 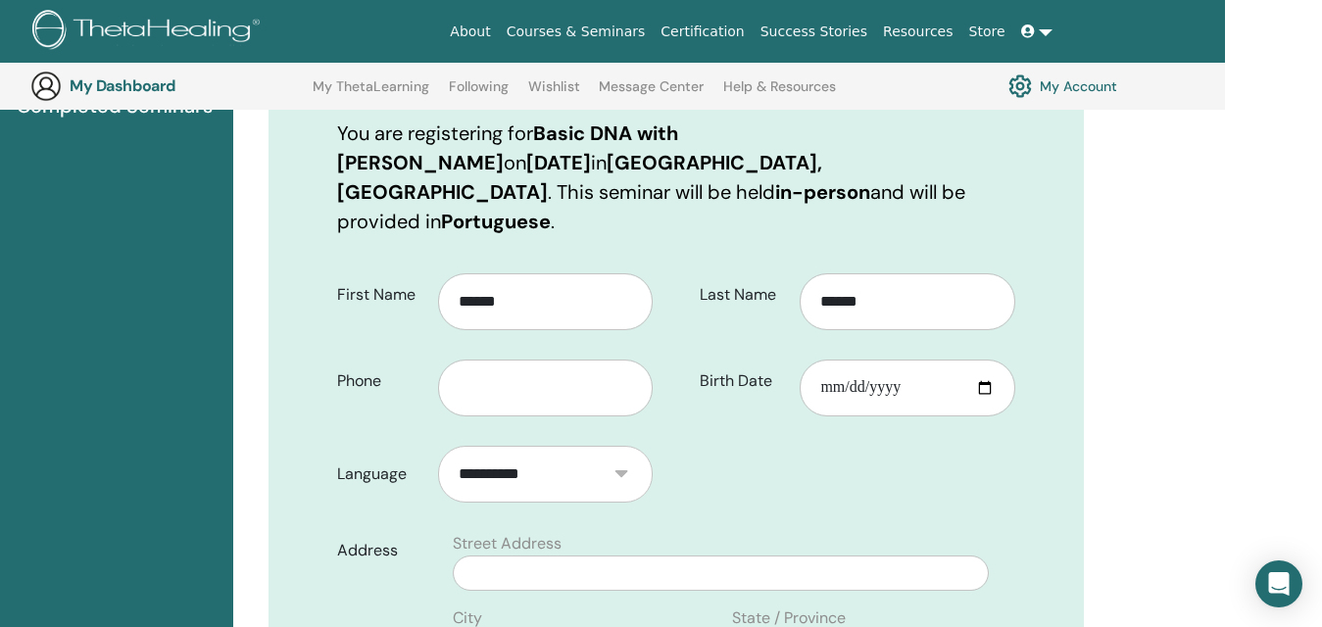 I want to click on a: Help & Resources, so click(x=779, y=94).